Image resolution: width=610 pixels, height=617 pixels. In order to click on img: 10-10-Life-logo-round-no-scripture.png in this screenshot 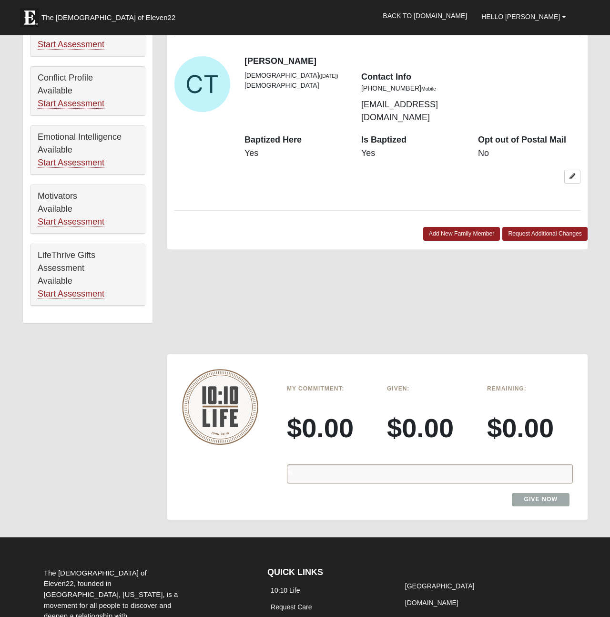, I will do `click(220, 407)`.